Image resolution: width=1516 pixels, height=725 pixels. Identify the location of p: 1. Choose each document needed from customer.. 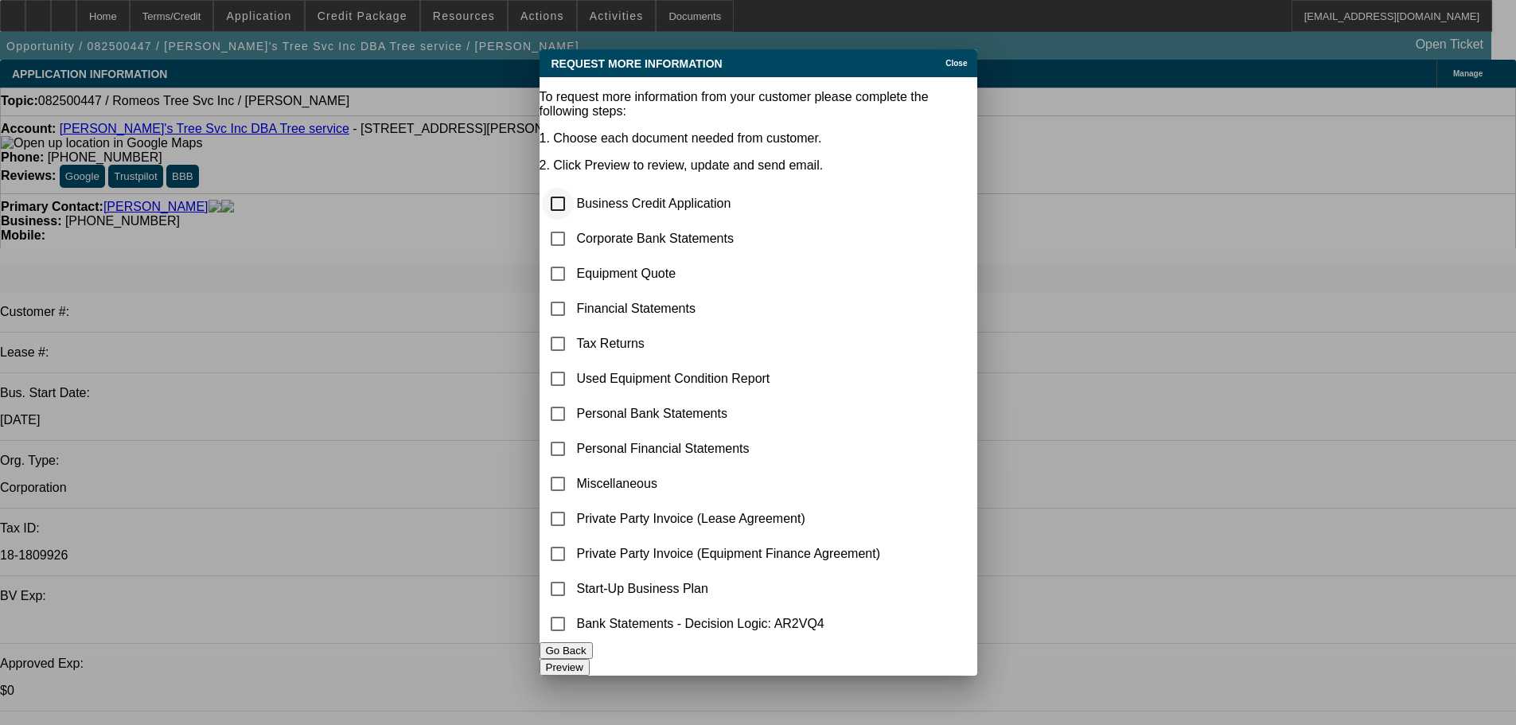
(759, 139).